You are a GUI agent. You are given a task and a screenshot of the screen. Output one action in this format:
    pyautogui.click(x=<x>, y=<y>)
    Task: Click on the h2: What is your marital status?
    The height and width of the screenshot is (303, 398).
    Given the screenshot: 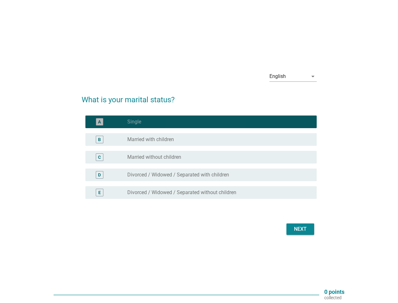 What is the action you would take?
    pyautogui.click(x=199, y=97)
    